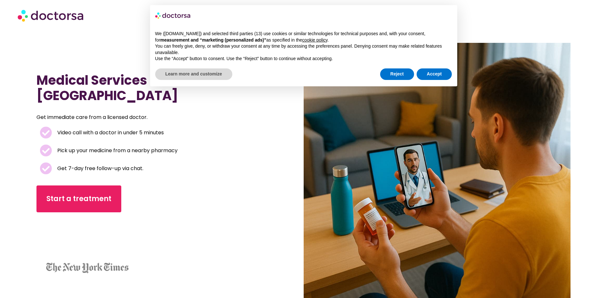  I want to click on button: Accept, so click(434, 74).